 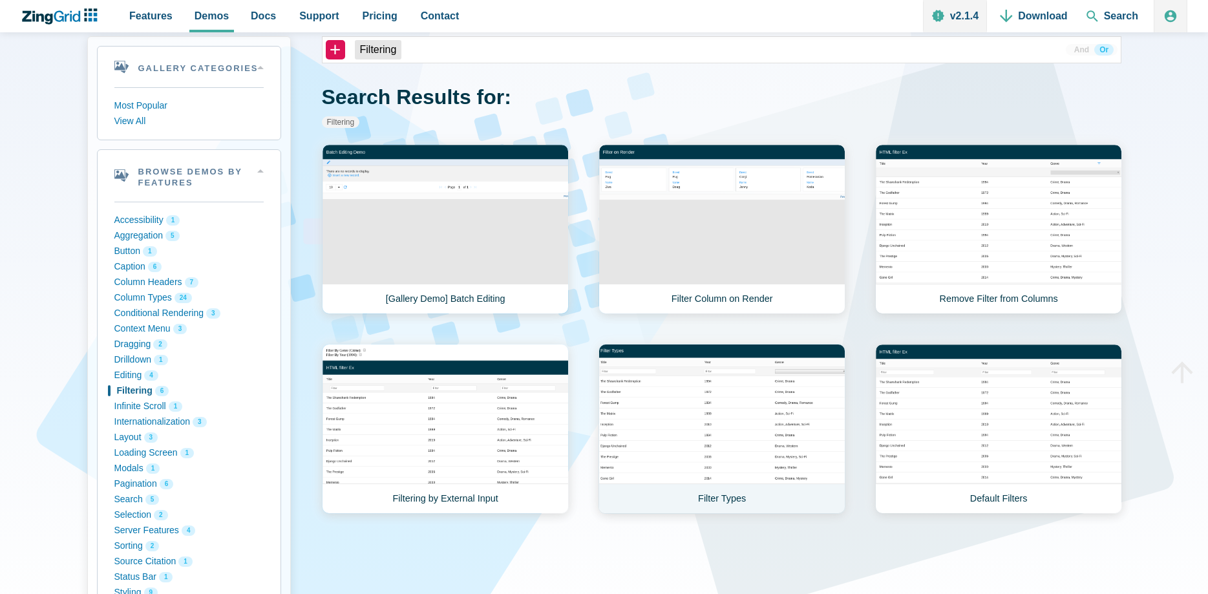 What do you see at coordinates (999, 429) in the screenshot?
I see `a: Default Filters` at bounding box center [999, 429].